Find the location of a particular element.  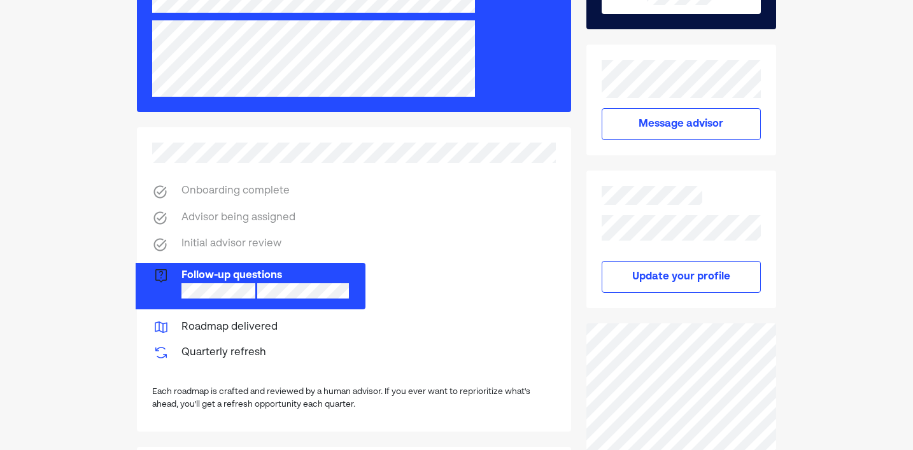

button: Update your profile is located at coordinates (681, 277).